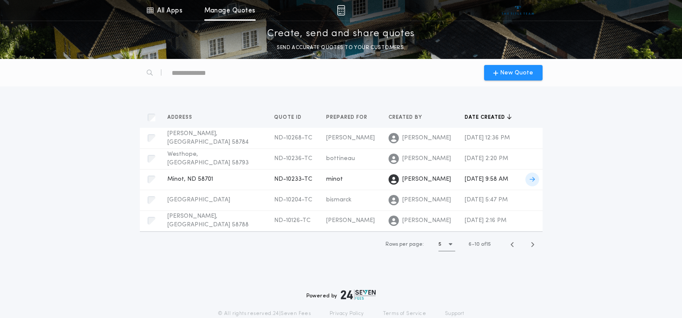  What do you see at coordinates (293, 158) in the screenshot?
I see `span: ND-10236-TC` at bounding box center [293, 158].